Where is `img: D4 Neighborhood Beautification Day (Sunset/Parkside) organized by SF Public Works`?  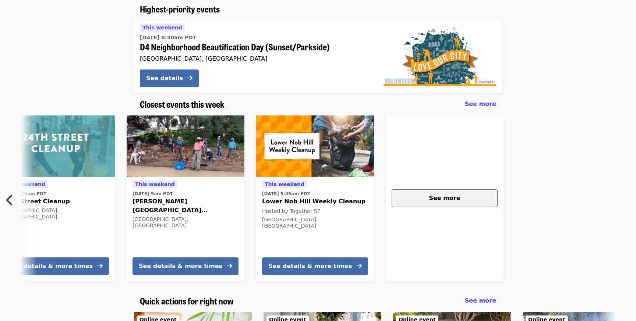 img: D4 Neighborhood Beautification Day (Sunset/Parkside) organized by SF Public Works is located at coordinates (440, 57).